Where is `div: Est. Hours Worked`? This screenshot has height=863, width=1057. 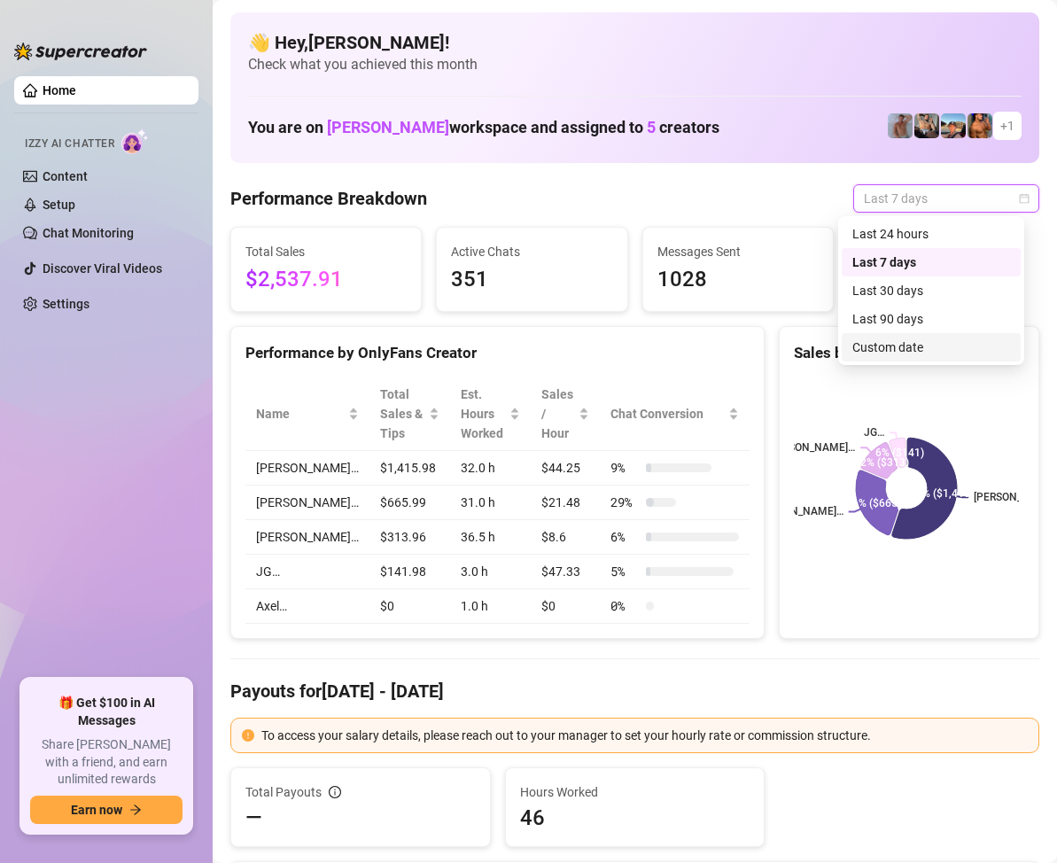
div: Est. Hours Worked is located at coordinates (484, 414).